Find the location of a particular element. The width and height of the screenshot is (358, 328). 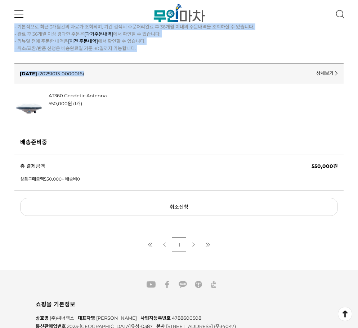

a: 첫 페이지 is located at coordinates (150, 244).